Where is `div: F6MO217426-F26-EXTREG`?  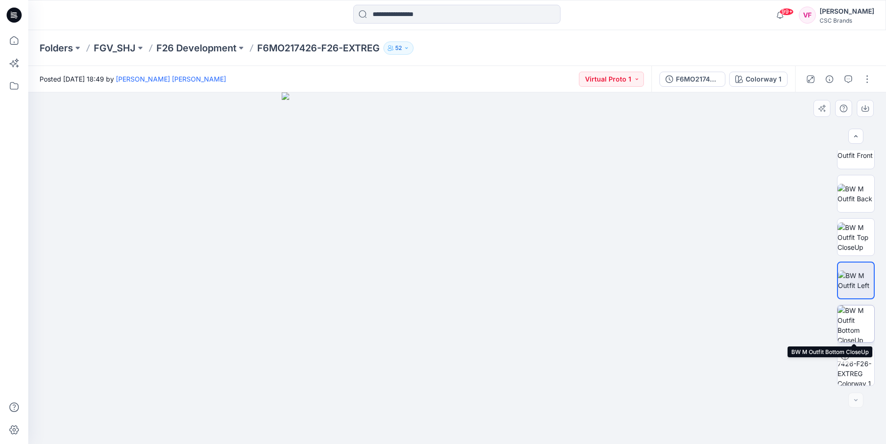
div: F6MO217426-F26-EXTREG is located at coordinates (697, 79).